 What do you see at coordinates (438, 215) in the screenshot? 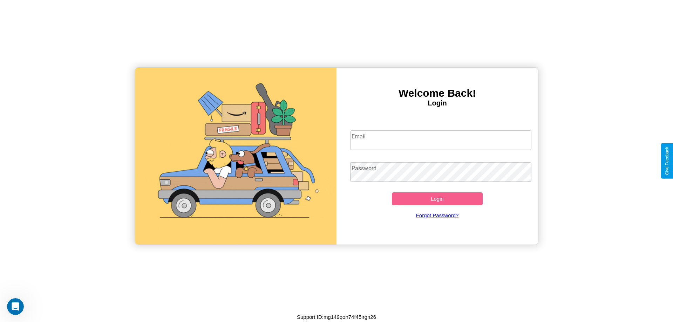
I see `a: Forgot Password?` at bounding box center [438, 215].